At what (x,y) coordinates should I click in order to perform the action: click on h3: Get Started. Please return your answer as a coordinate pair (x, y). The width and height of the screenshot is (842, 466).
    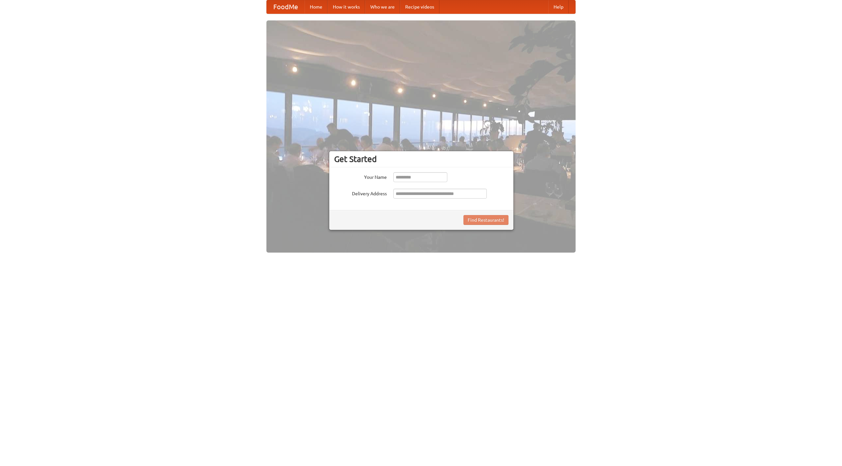
    Looking at the image, I should click on (421, 159).